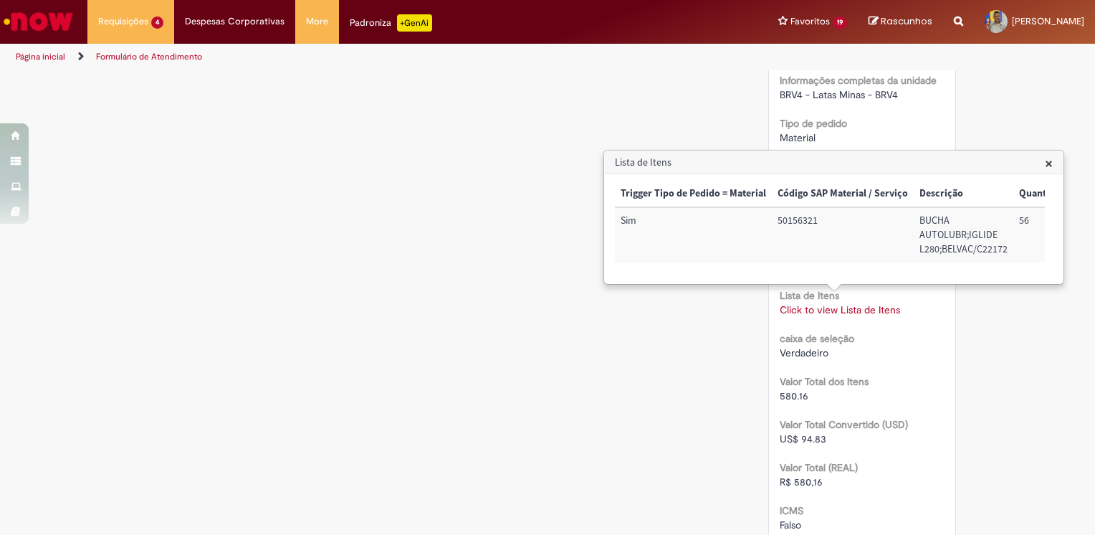  I want to click on span: 580.16, so click(794, 396).